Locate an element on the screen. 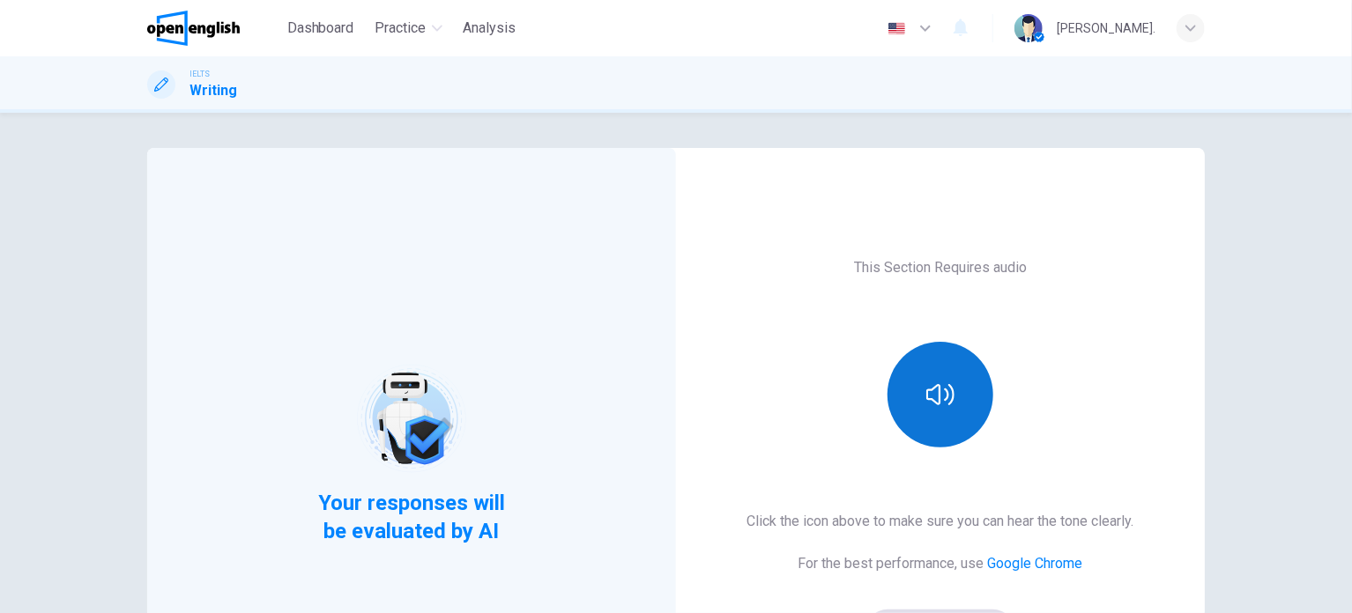 The height and width of the screenshot is (613, 1352). h6: This Section Requires audio is located at coordinates (940, 268).